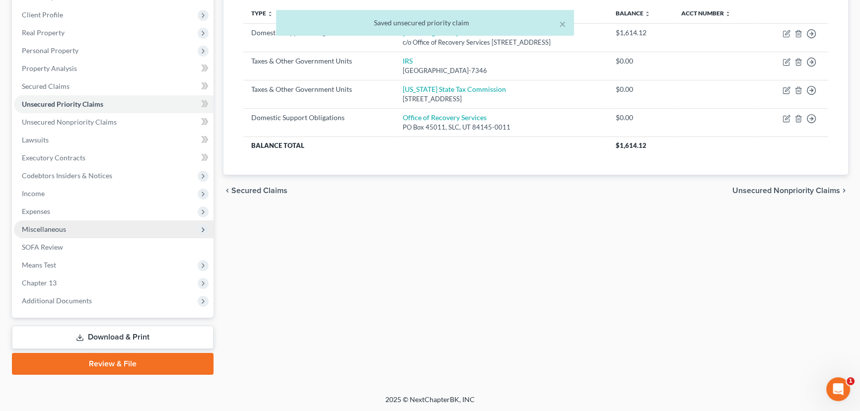 Image resolution: width=860 pixels, height=411 pixels. What do you see at coordinates (50, 50) in the screenshot?
I see `span: Personal Property` at bounding box center [50, 50].